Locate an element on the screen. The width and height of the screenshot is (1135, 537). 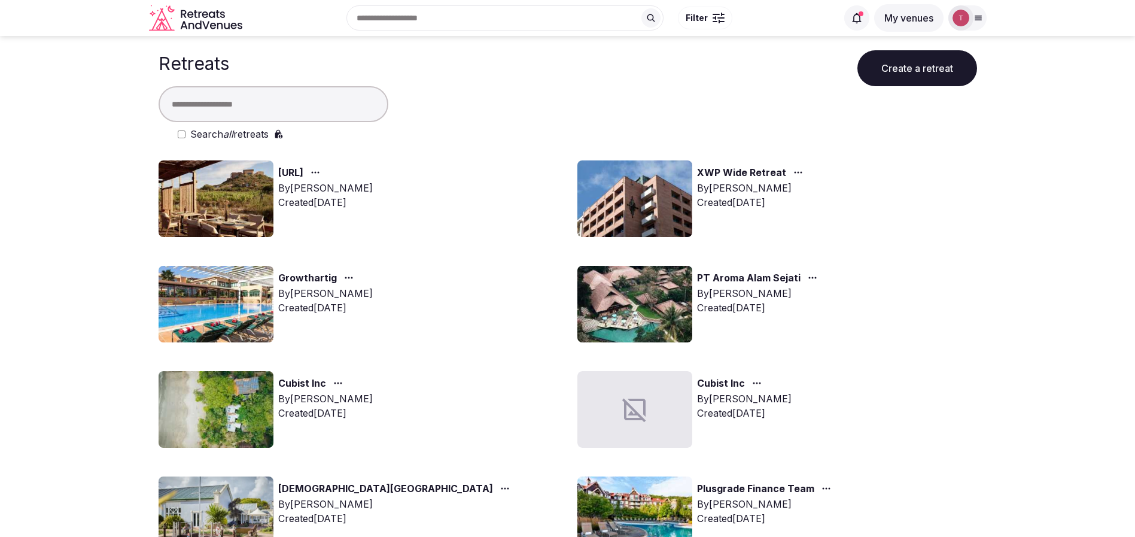
a: Visit the homepage is located at coordinates (197, 18).